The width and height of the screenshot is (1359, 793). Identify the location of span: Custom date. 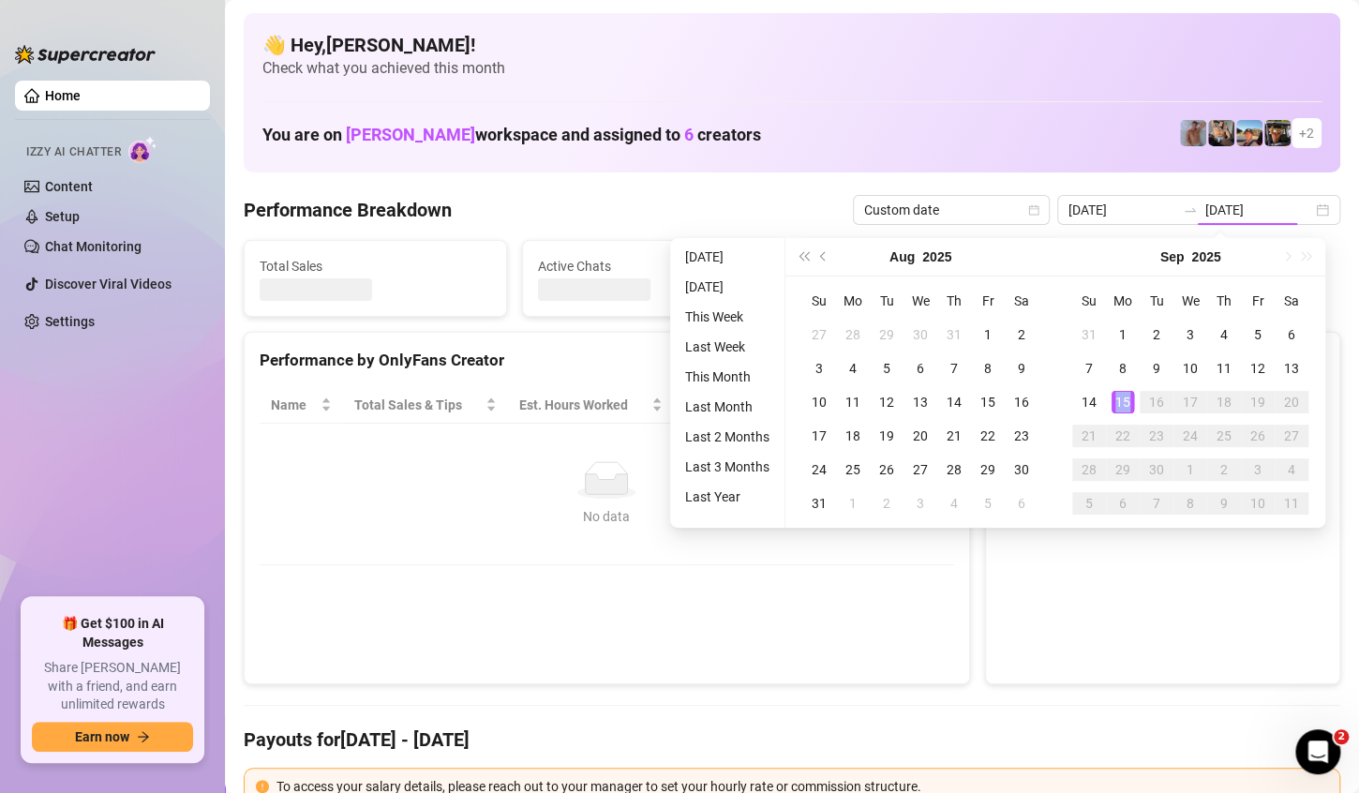
(951, 210).